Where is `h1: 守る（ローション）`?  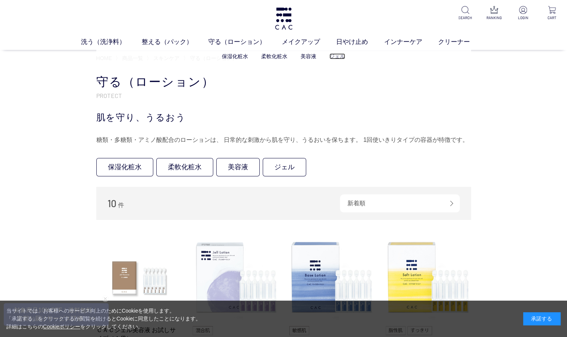
h1: 守る（ローション） is located at coordinates (284, 82).